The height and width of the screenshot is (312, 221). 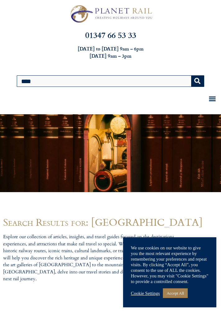 I want to click on img: Planet Rail Train Holidays Logo, so click(x=111, y=14).